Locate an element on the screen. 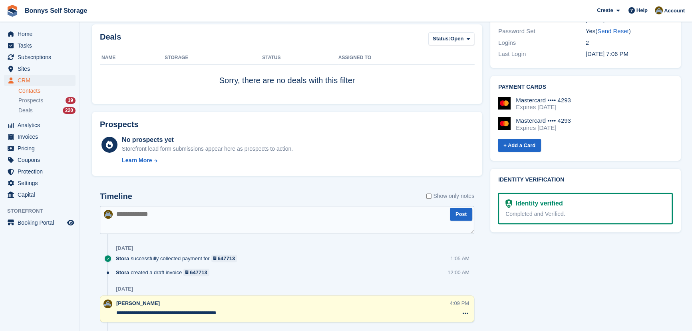 This screenshot has width=692, height=331. a: + Add a Card is located at coordinates (519, 145).